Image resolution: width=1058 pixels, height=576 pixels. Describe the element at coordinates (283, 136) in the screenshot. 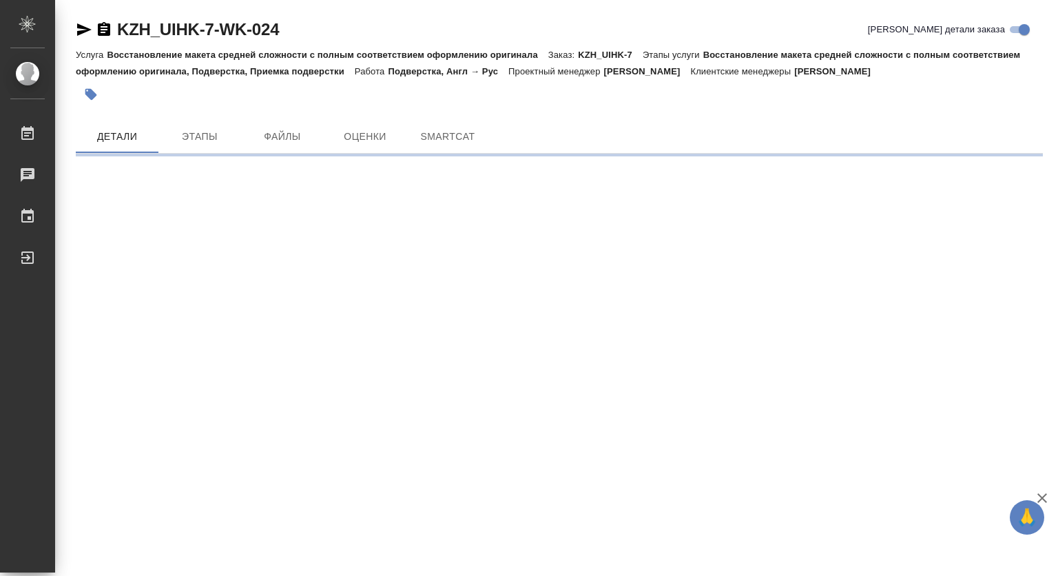

I see `span: Файлы` at that location.